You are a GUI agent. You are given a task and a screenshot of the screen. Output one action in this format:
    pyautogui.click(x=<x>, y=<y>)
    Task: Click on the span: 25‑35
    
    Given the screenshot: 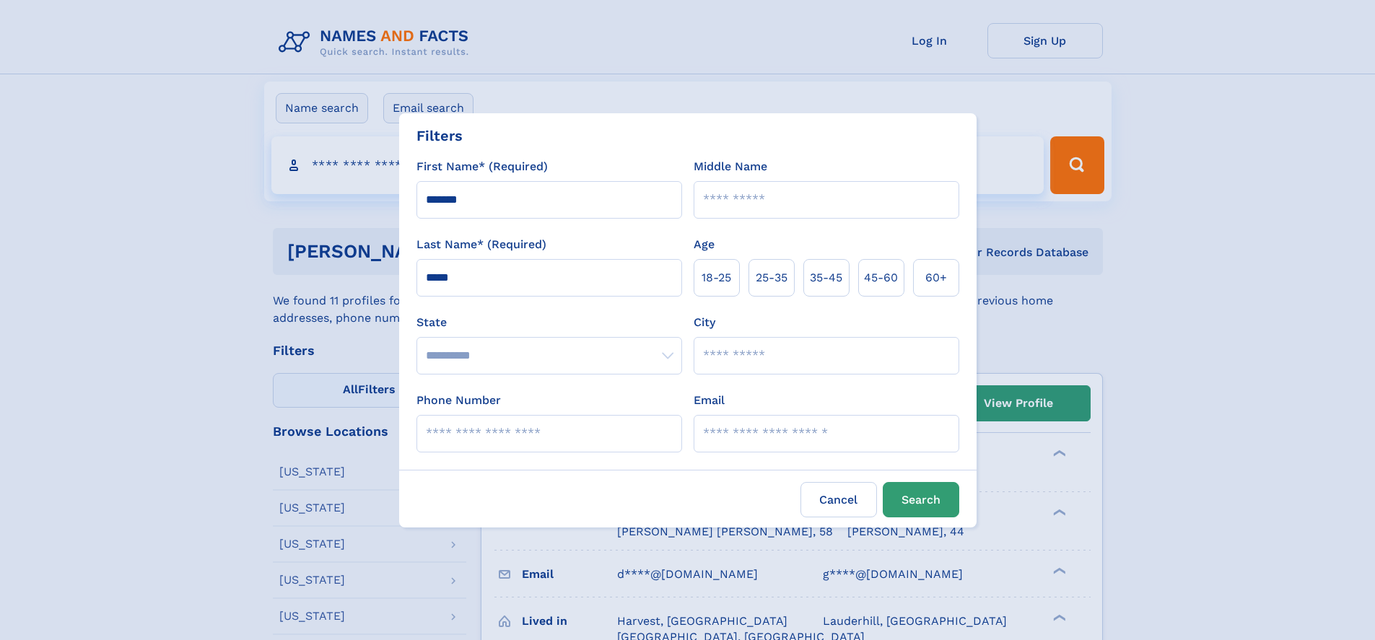 What is the action you would take?
    pyautogui.click(x=772, y=278)
    